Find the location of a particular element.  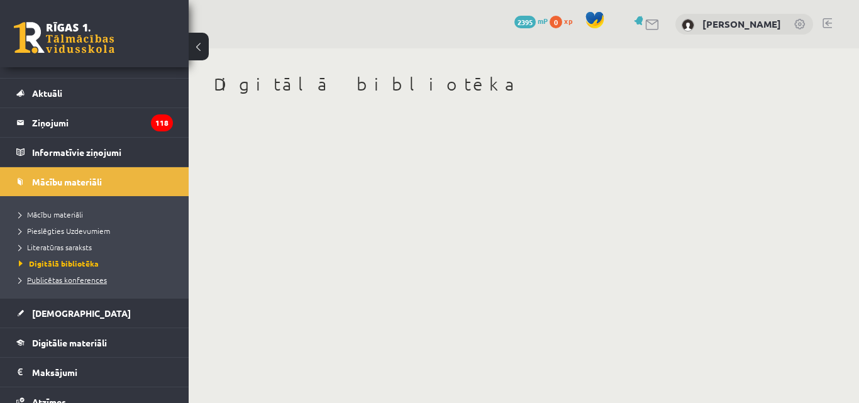

h1: Digitālā bibliotēka is located at coordinates (524, 84).